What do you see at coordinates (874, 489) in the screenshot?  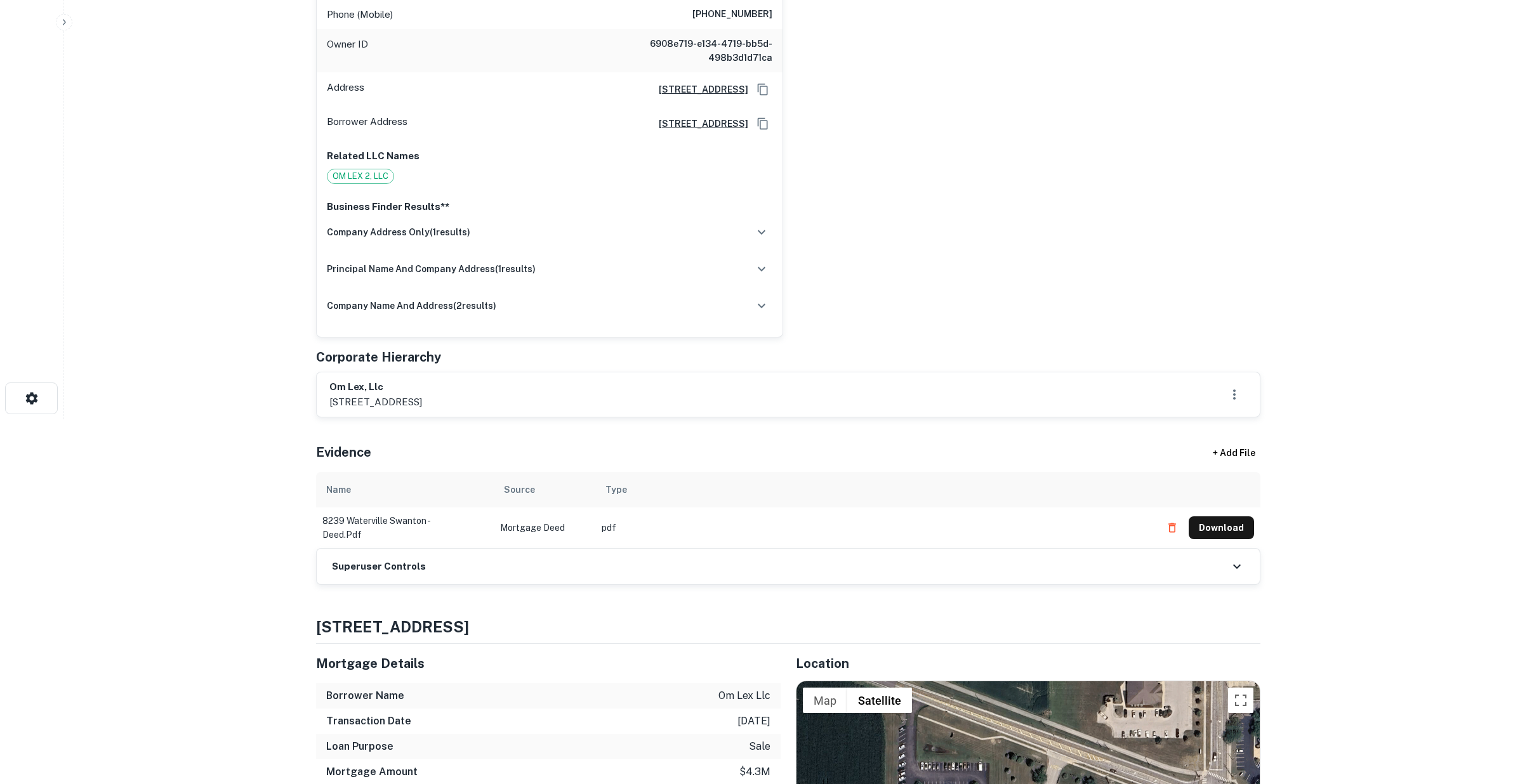 I see `th: Type` at bounding box center [874, 489].